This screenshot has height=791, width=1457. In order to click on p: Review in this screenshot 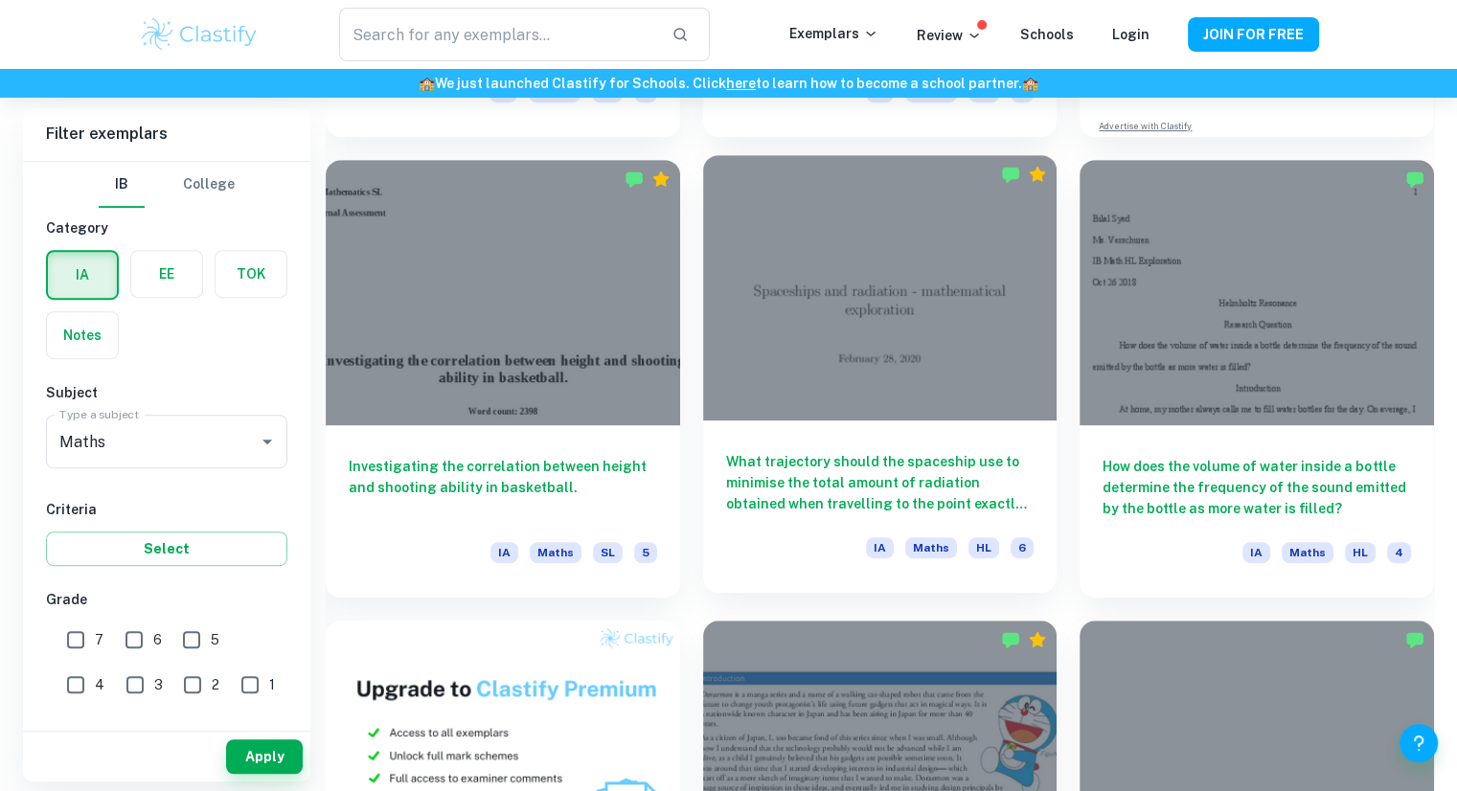, I will do `click(949, 35)`.